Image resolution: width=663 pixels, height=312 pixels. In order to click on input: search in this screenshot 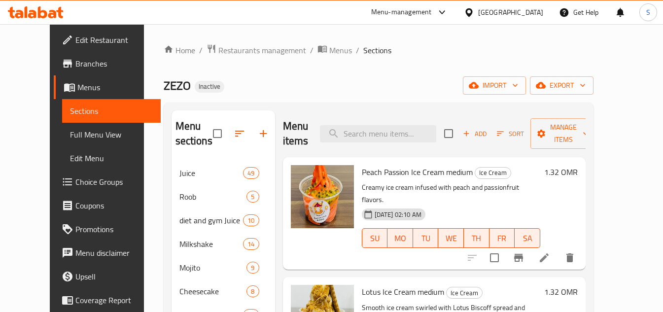, I will do `click(378, 134)`.